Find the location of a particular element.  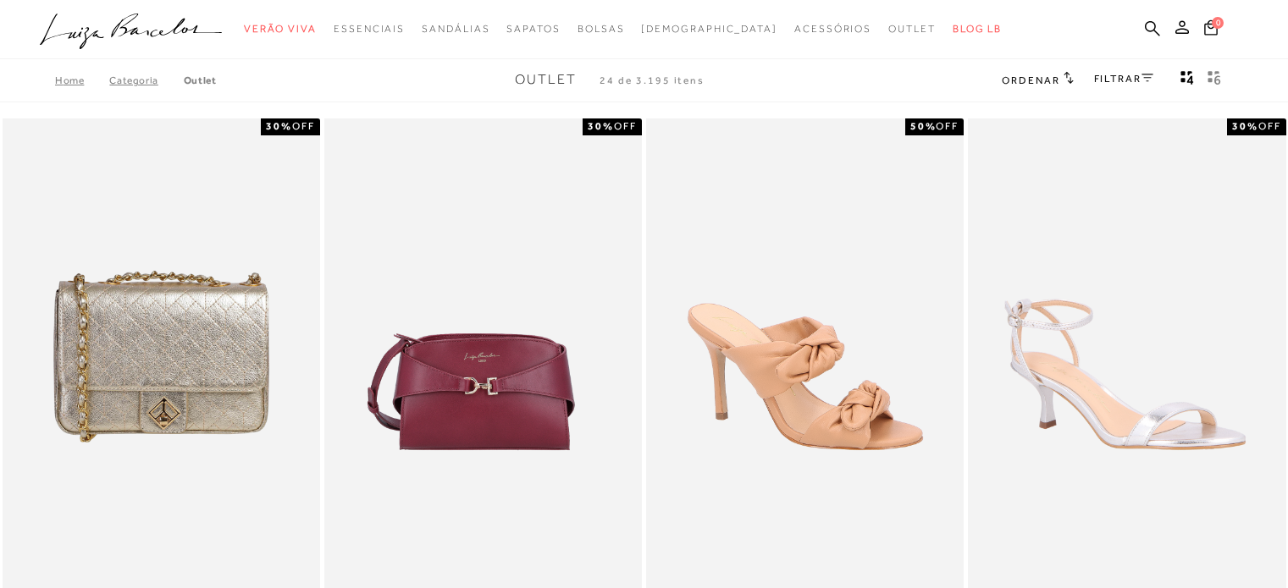

span: Verão Viva is located at coordinates (280, 29).